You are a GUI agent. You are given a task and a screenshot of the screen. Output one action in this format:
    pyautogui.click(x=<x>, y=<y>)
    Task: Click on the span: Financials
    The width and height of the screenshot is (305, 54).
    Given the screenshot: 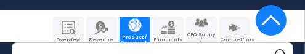 What is the action you would take?
    pyautogui.click(x=168, y=40)
    